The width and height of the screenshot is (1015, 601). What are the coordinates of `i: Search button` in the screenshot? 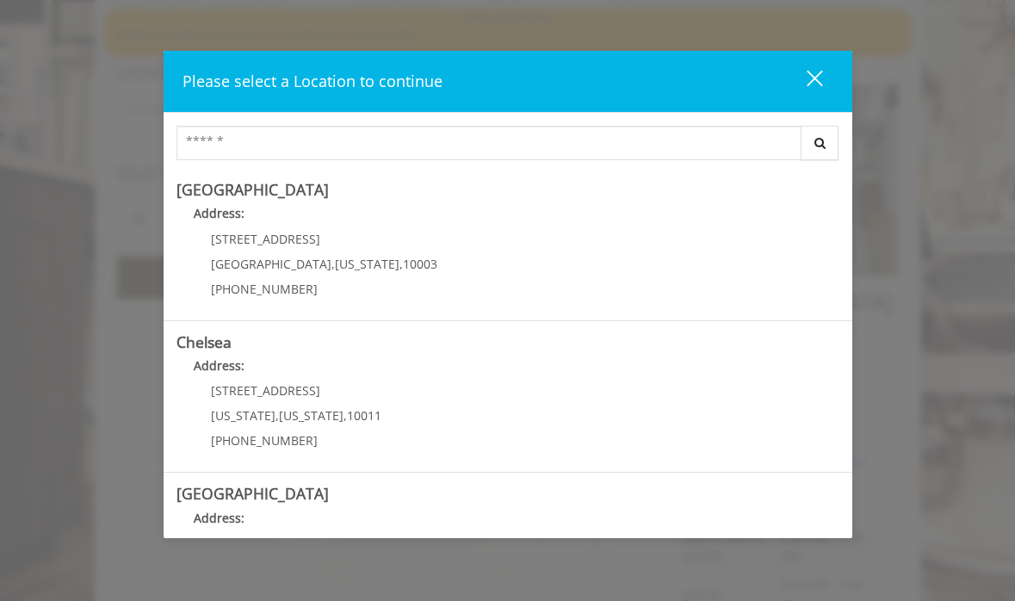 It's located at (819, 143).